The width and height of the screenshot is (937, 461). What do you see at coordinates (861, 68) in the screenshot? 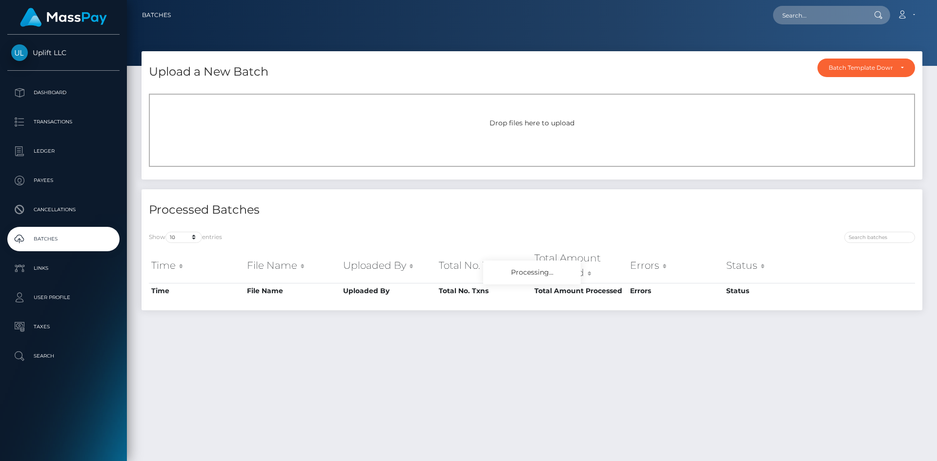
I see `div: Batch Template Download` at bounding box center [861, 68].